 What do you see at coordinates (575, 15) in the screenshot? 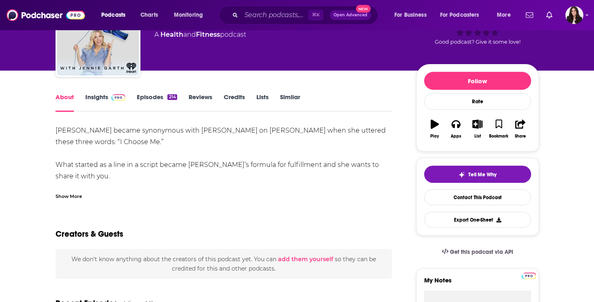
I see `span: Logged in as RebeccaShapiro` at bounding box center [575, 15].